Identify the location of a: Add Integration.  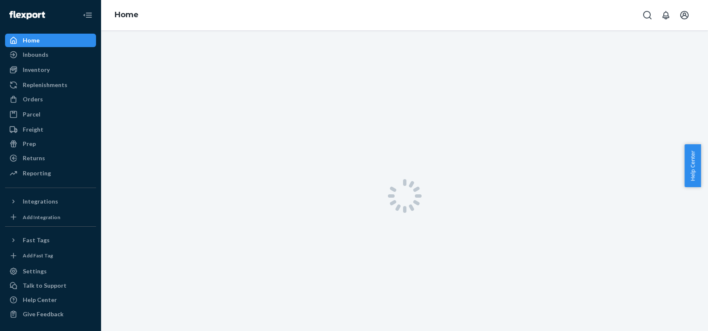
(51, 217).